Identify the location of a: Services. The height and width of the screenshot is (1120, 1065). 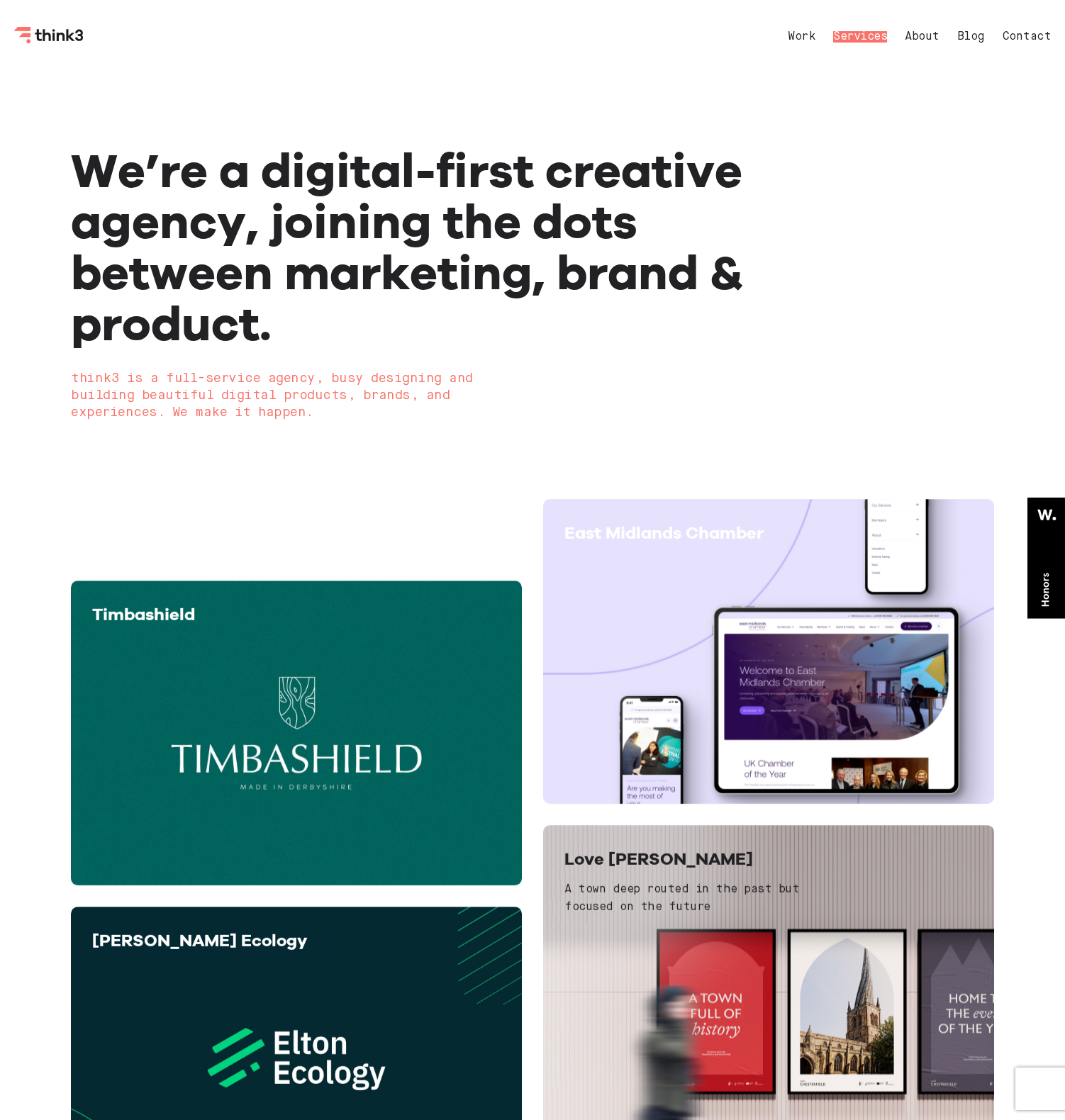
(860, 37).